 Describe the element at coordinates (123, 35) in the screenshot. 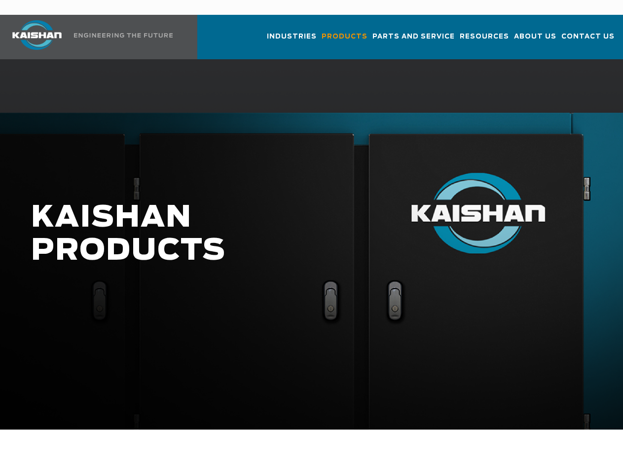

I see `img: Engineering the future` at that location.